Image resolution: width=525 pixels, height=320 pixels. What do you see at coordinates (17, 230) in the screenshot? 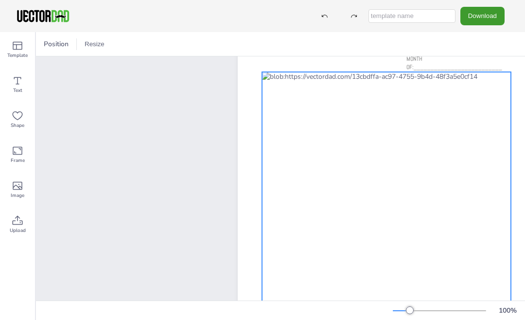
I see `span: Upload` at bounding box center [17, 230].